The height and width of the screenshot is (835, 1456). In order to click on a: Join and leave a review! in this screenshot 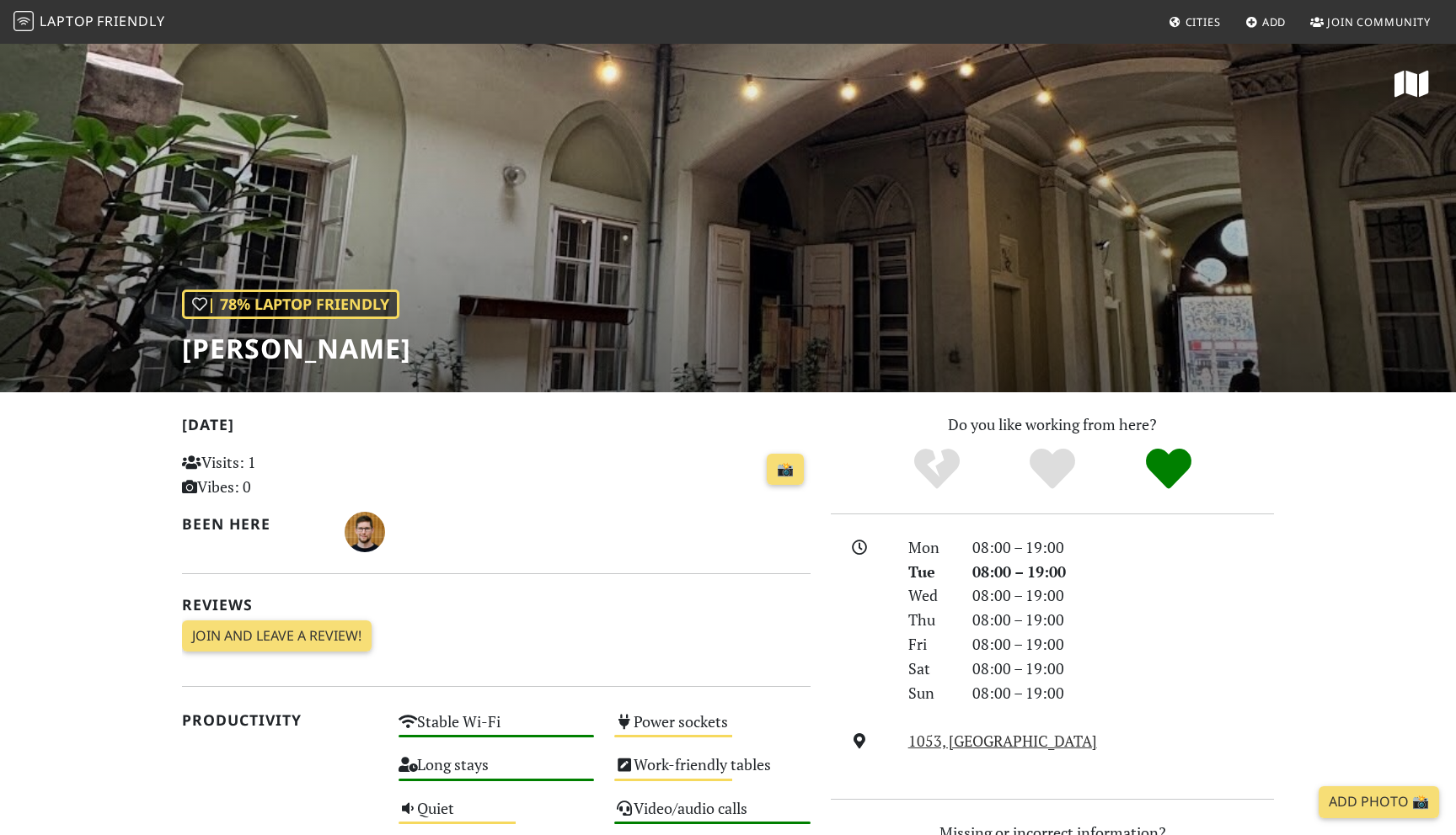, I will do `click(276, 636)`.